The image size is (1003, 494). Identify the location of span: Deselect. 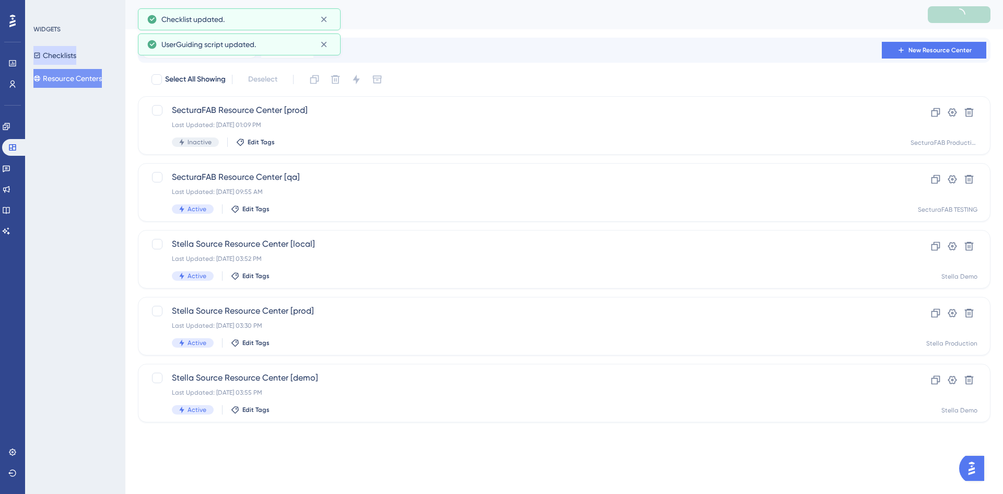
(263, 79).